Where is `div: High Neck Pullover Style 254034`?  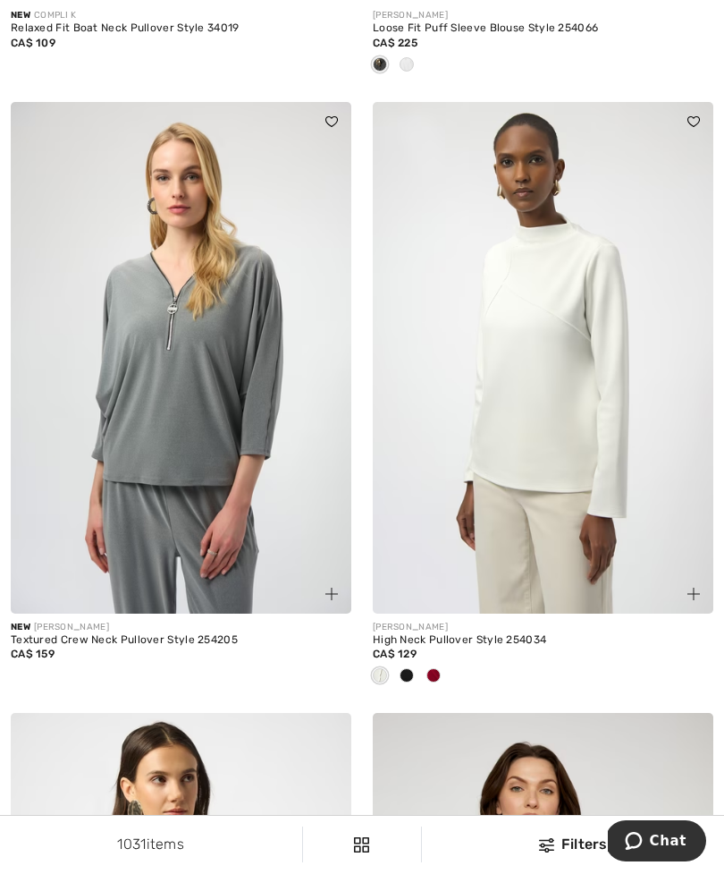 div: High Neck Pullover Style 254034 is located at coordinates (543, 640).